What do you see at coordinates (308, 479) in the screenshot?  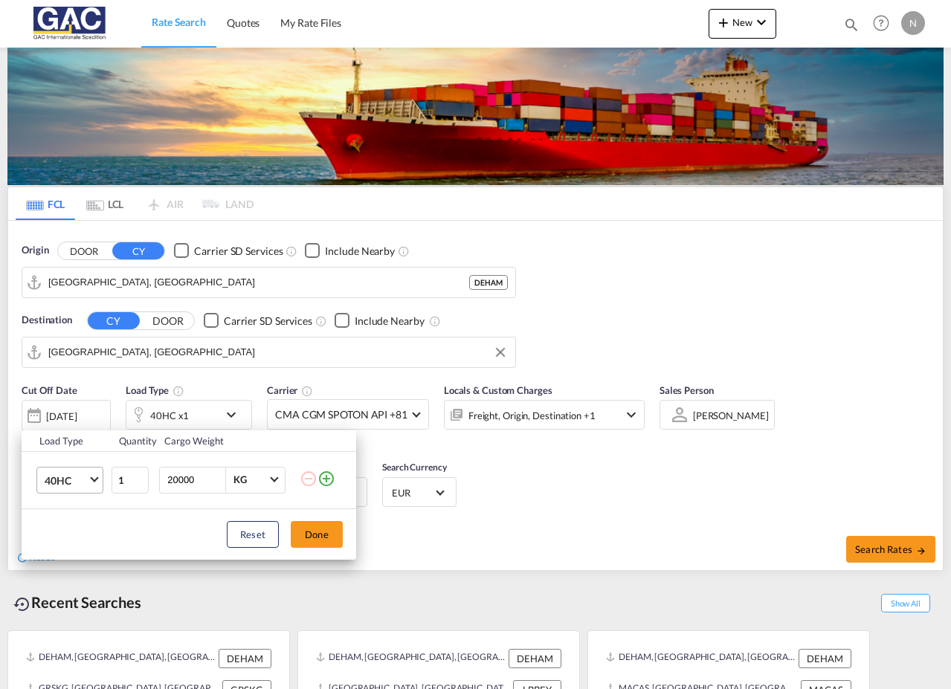 I see `md-icon: icon-minus-circle-outline` at bounding box center [308, 479].